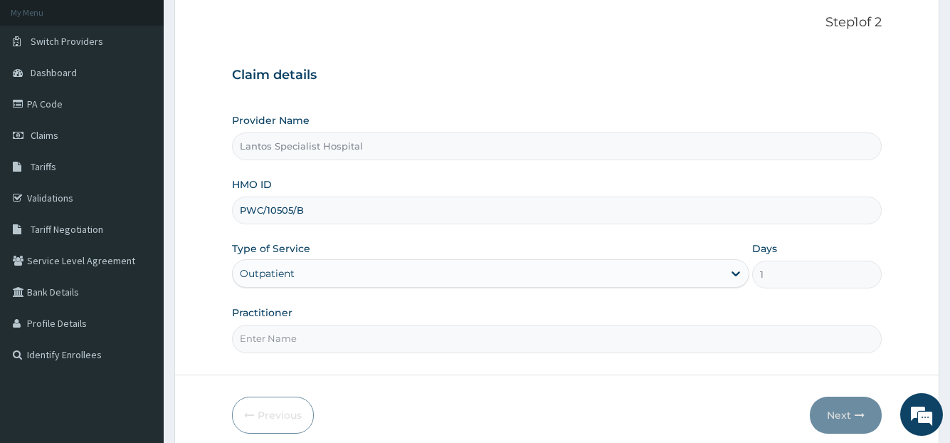 Image resolution: width=950 pixels, height=443 pixels. What do you see at coordinates (53, 73) in the screenshot?
I see `span: Dashboard` at bounding box center [53, 73].